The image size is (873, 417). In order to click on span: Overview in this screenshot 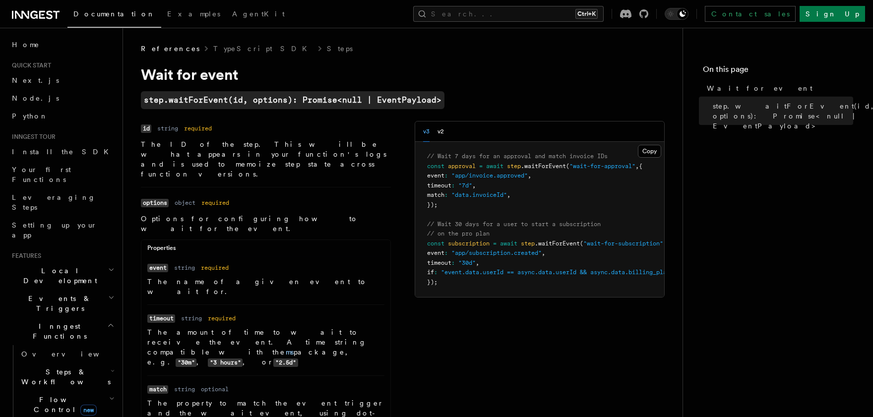, I will do `click(72, 354)`.